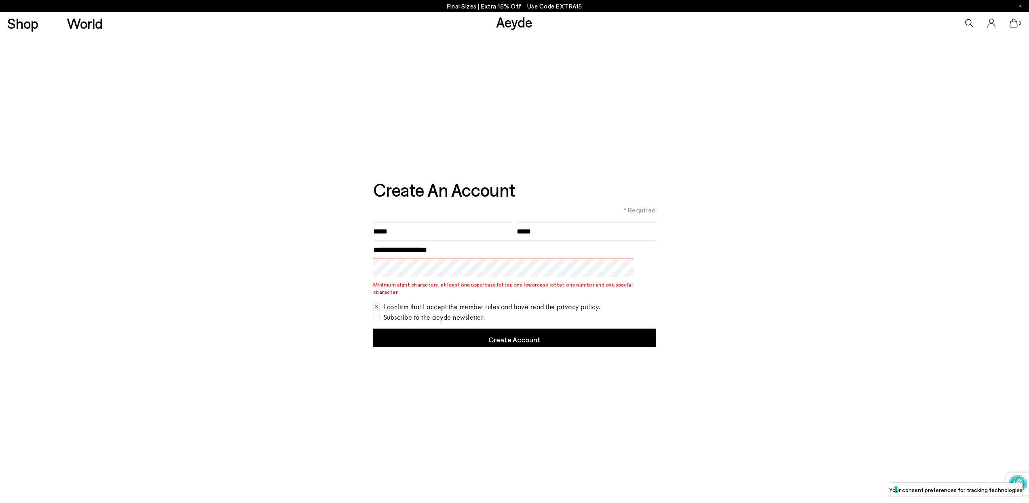 The width and height of the screenshot is (1029, 503). Describe the element at coordinates (956, 489) in the screenshot. I see `button: Your consent preferences for tracking technologies` at that location.